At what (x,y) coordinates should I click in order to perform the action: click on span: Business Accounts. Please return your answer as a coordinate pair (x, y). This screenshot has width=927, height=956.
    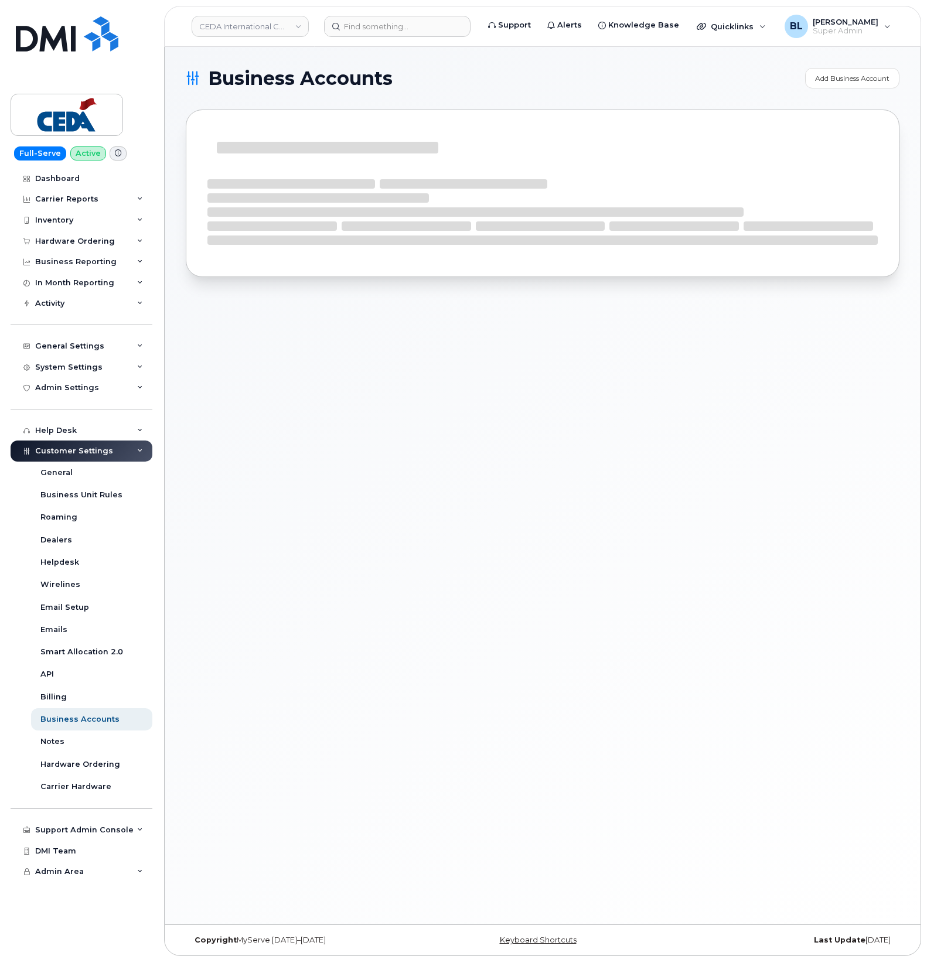
    Looking at the image, I should click on (300, 79).